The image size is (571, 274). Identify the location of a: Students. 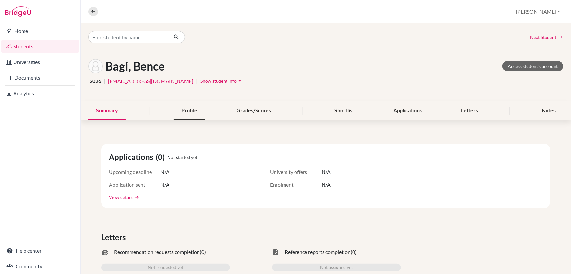
(40, 46).